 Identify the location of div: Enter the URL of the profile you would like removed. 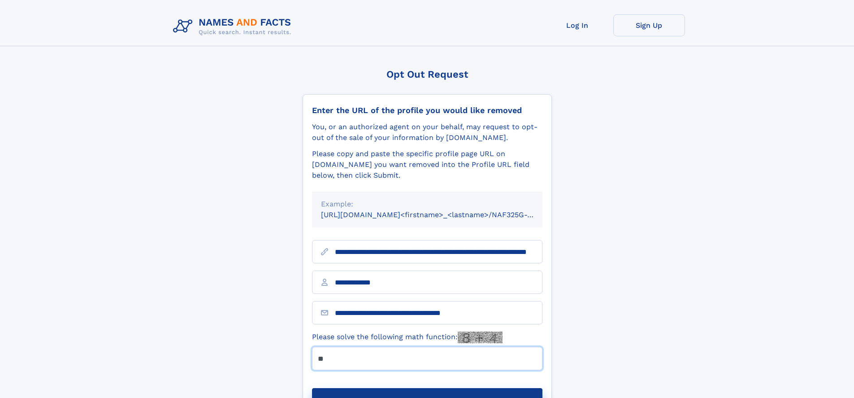
(427, 110).